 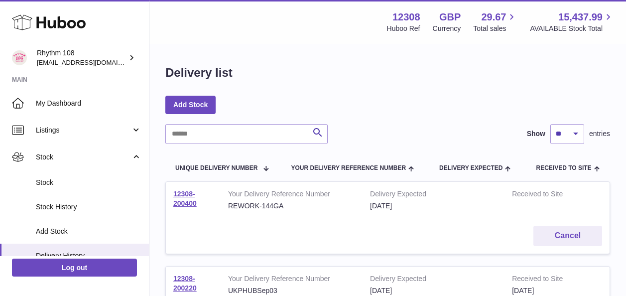 What do you see at coordinates (190, 105) in the screenshot?
I see `a: Add Stock` at bounding box center [190, 105].